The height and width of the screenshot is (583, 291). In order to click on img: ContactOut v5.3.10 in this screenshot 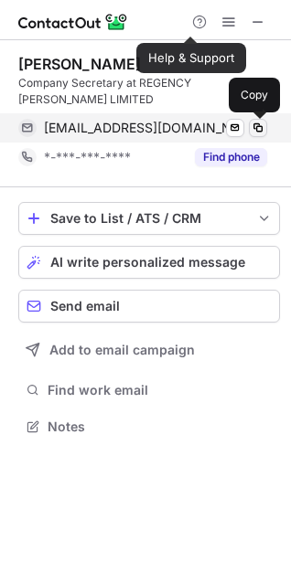, I will do `click(73, 22)`.